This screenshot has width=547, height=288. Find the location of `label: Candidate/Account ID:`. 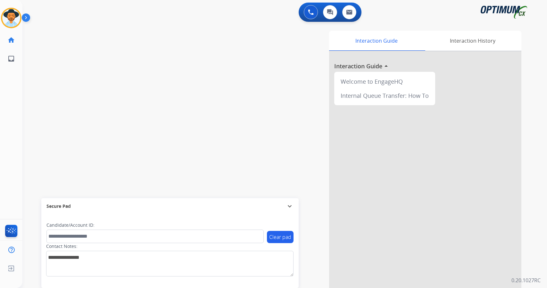

label: Candidate/Account ID: is located at coordinates (71, 225).